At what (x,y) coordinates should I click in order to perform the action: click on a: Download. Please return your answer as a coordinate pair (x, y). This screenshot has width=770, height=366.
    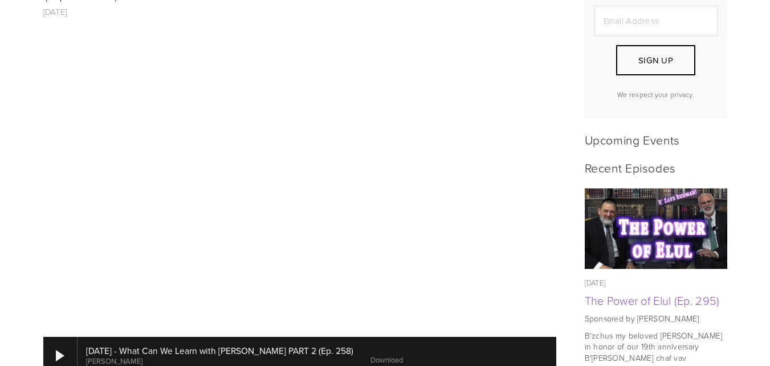
    Looking at the image, I should click on (387, 359).